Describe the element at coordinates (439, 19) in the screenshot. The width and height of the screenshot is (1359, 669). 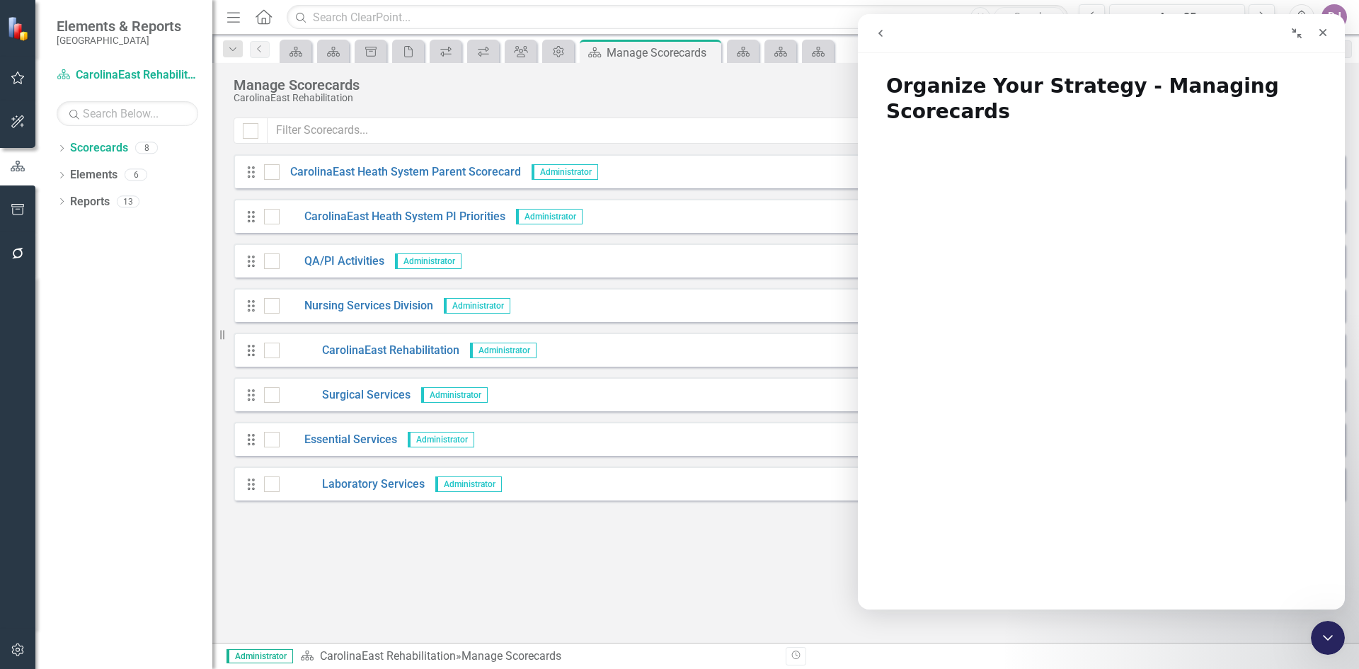
I see `button: Collapse window` at that location.